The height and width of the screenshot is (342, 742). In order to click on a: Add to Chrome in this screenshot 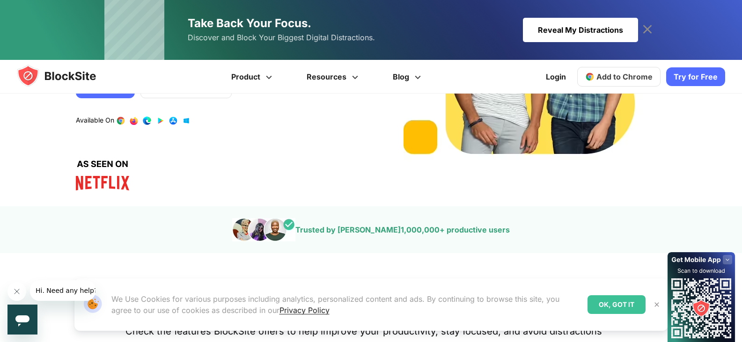, I will do `click(619, 77)`.